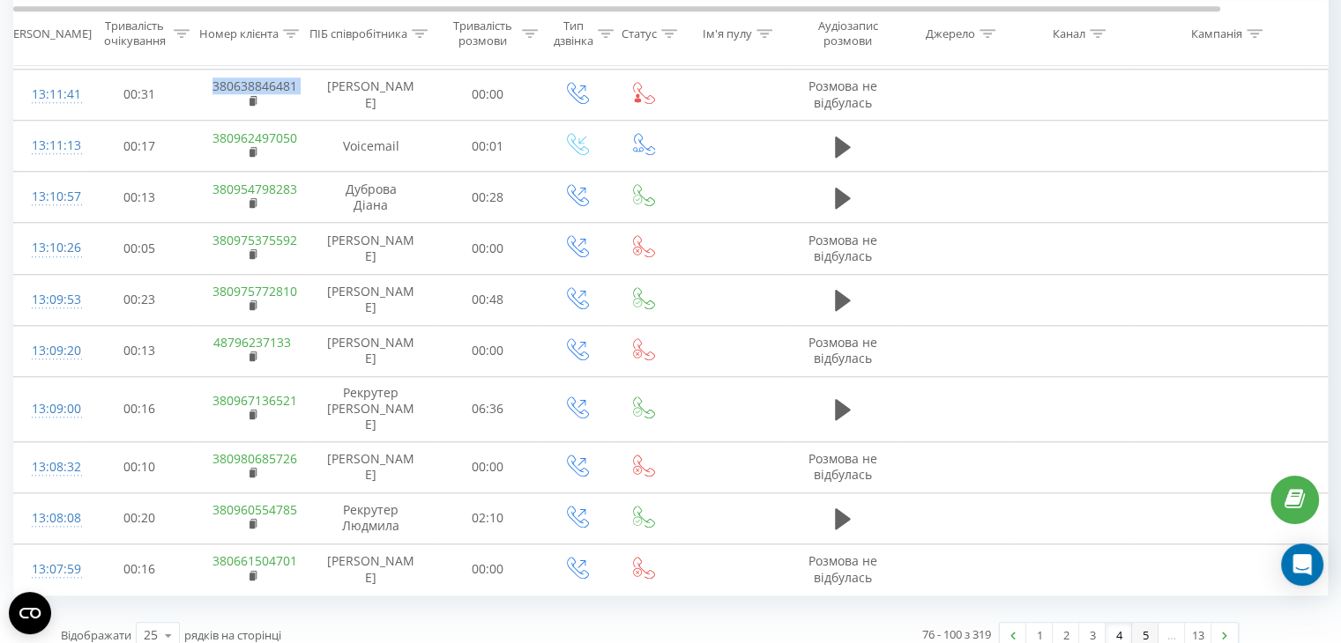 The width and height of the screenshot is (1341, 643). I want to click on td: 00:17, so click(139, 146).